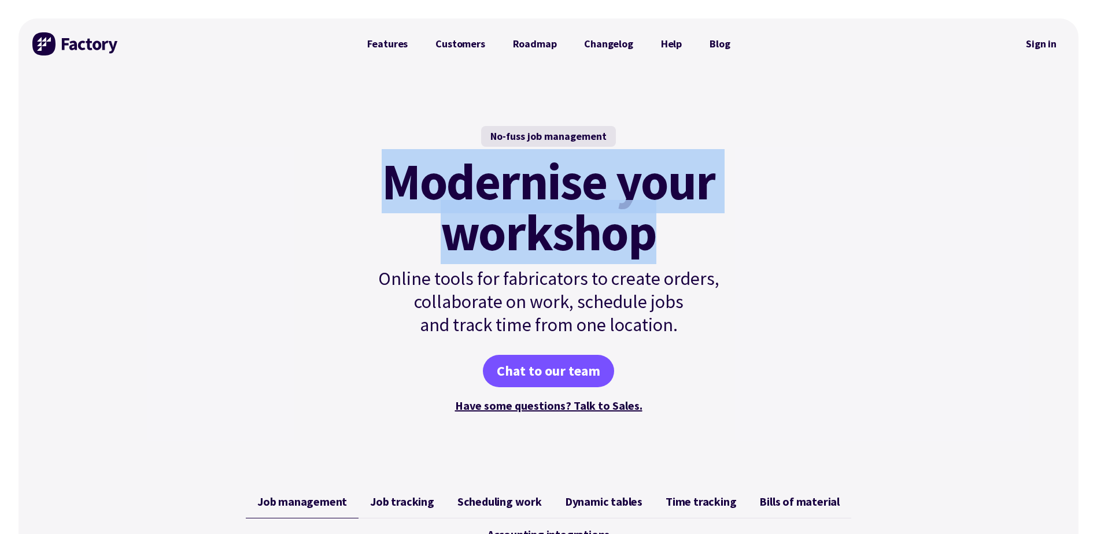 Image resolution: width=1097 pixels, height=534 pixels. I want to click on span: Time tracking, so click(701, 502).